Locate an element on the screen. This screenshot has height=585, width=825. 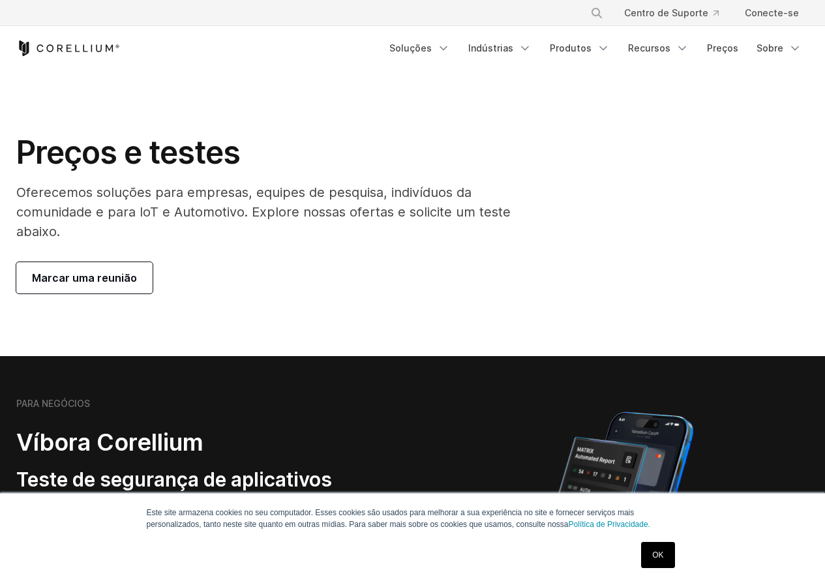
font: Indústrias is located at coordinates (490, 48).